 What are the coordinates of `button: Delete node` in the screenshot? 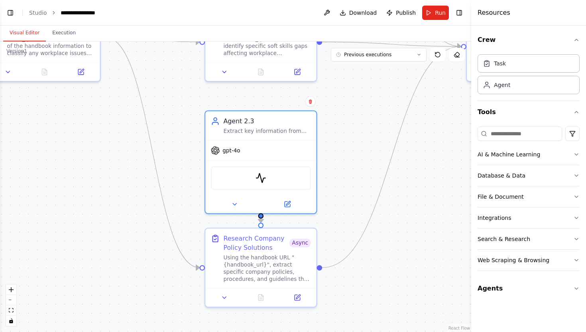 It's located at (310, 101).